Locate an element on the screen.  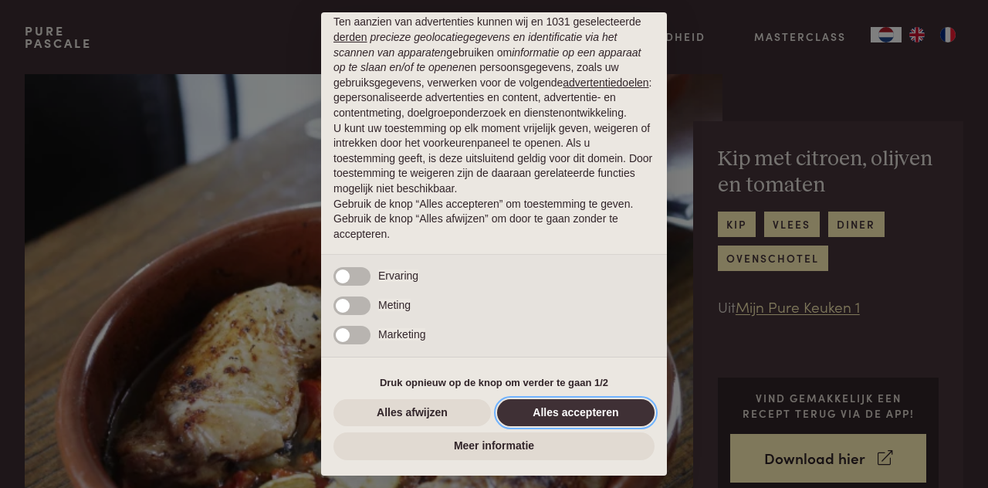
button: Alles afwijzen is located at coordinates (412, 413).